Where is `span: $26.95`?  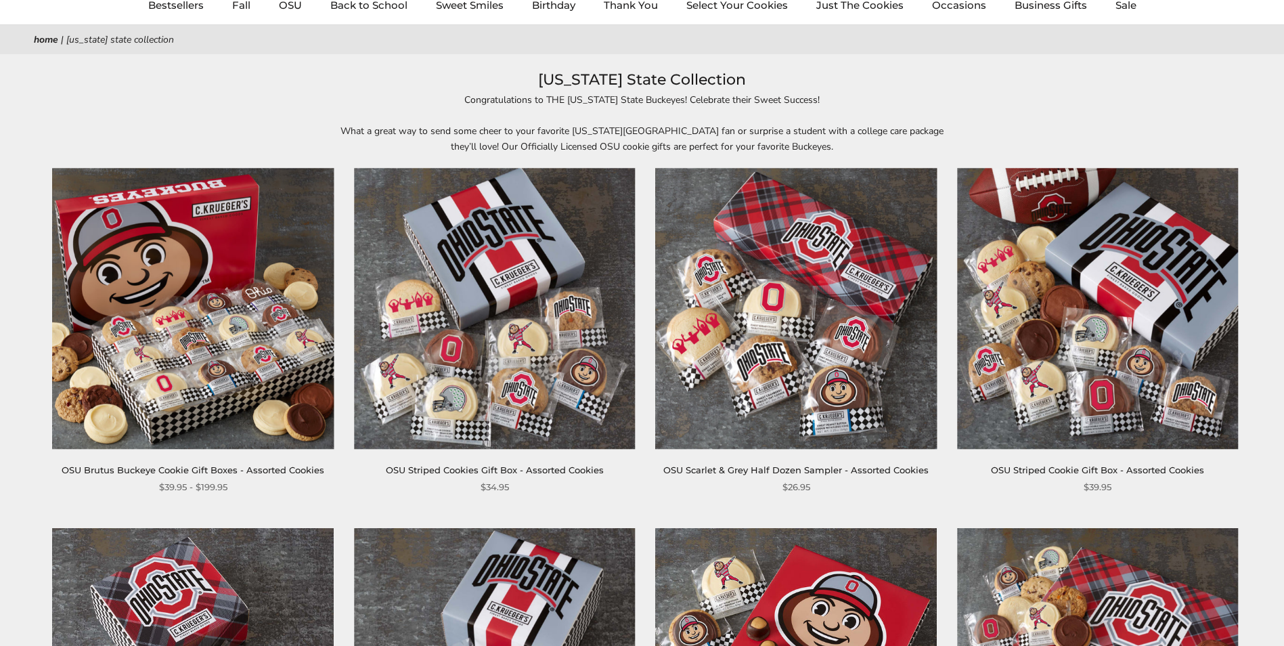
span: $26.95 is located at coordinates (796, 487).